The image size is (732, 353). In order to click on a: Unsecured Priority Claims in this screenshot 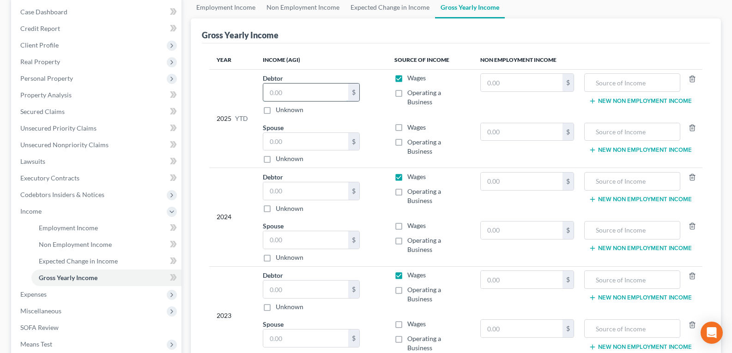, I will do `click(97, 128)`.